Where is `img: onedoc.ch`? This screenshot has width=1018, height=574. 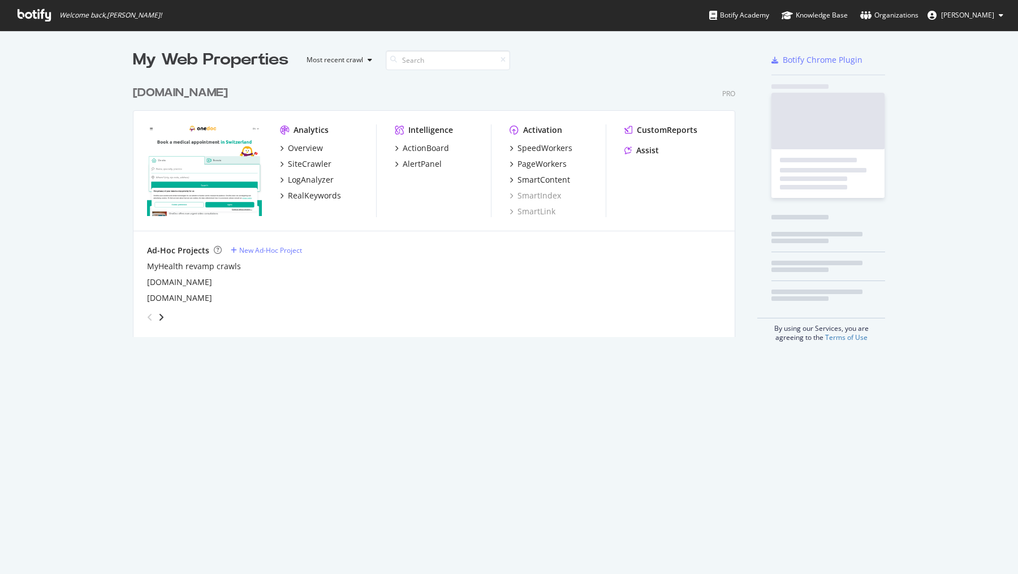
img: onedoc.ch is located at coordinates (204, 170).